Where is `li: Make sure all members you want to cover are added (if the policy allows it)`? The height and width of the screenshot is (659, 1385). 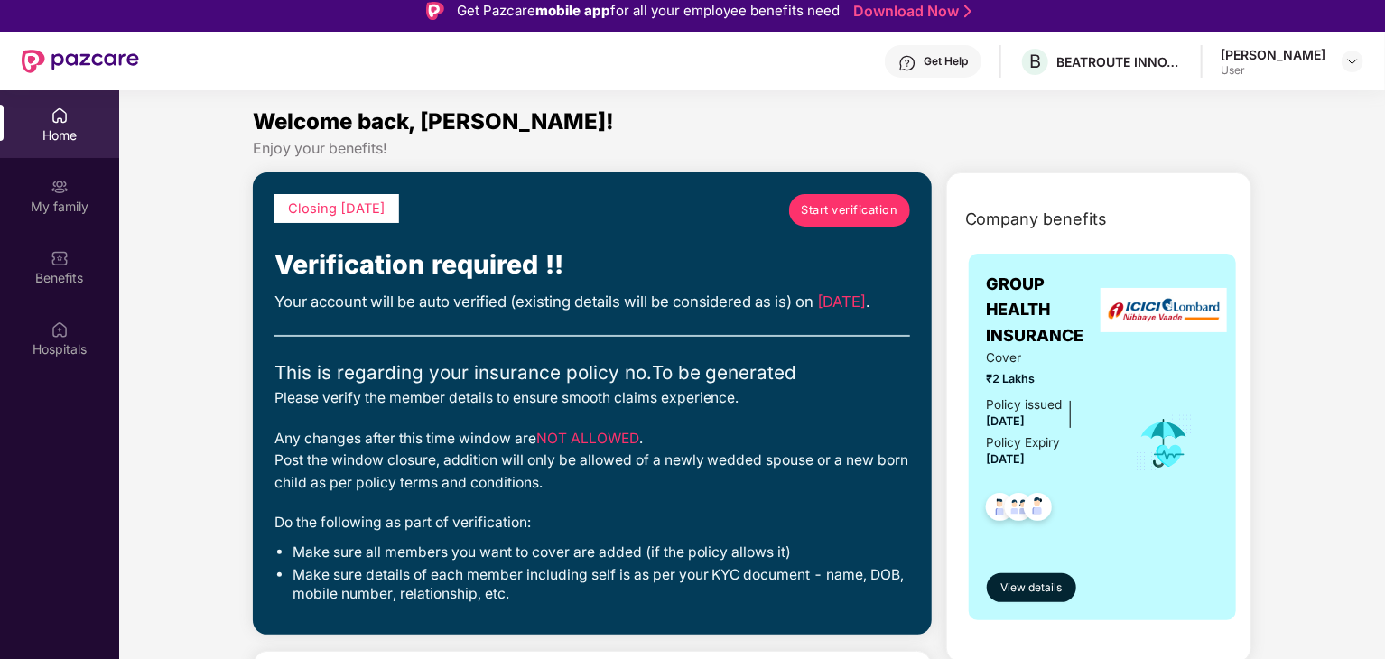
li: Make sure all members you want to cover are added (if the policy allows it) is located at coordinates (601, 553).